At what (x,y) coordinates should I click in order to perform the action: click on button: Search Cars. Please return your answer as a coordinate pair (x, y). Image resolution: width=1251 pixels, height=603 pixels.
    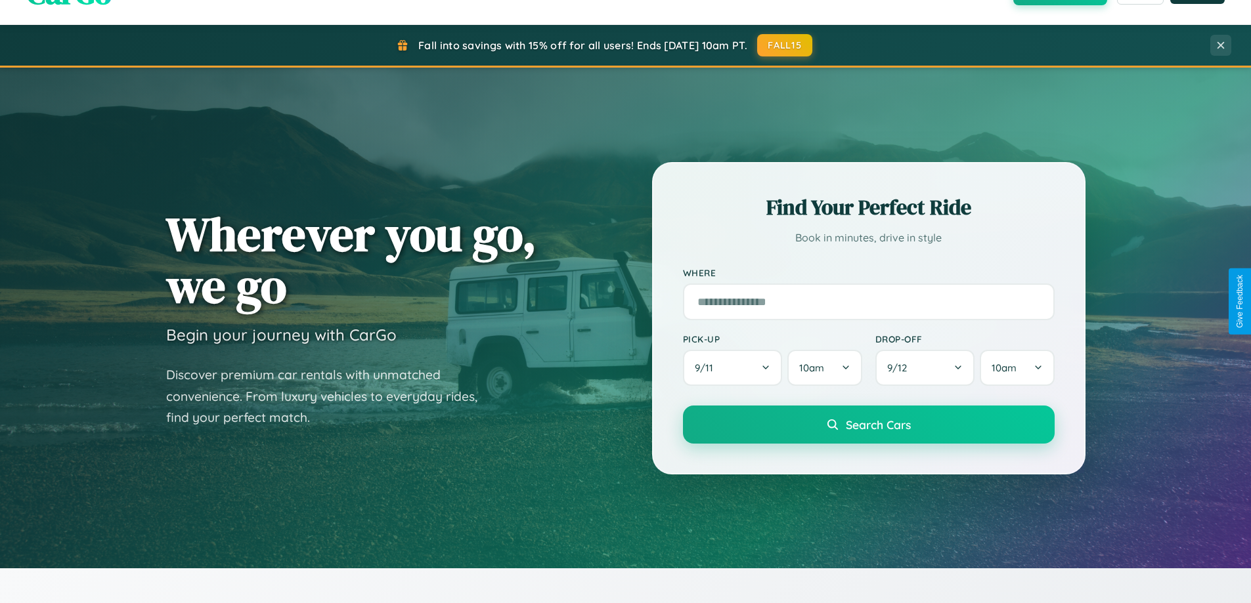
    Looking at the image, I should click on (869, 425).